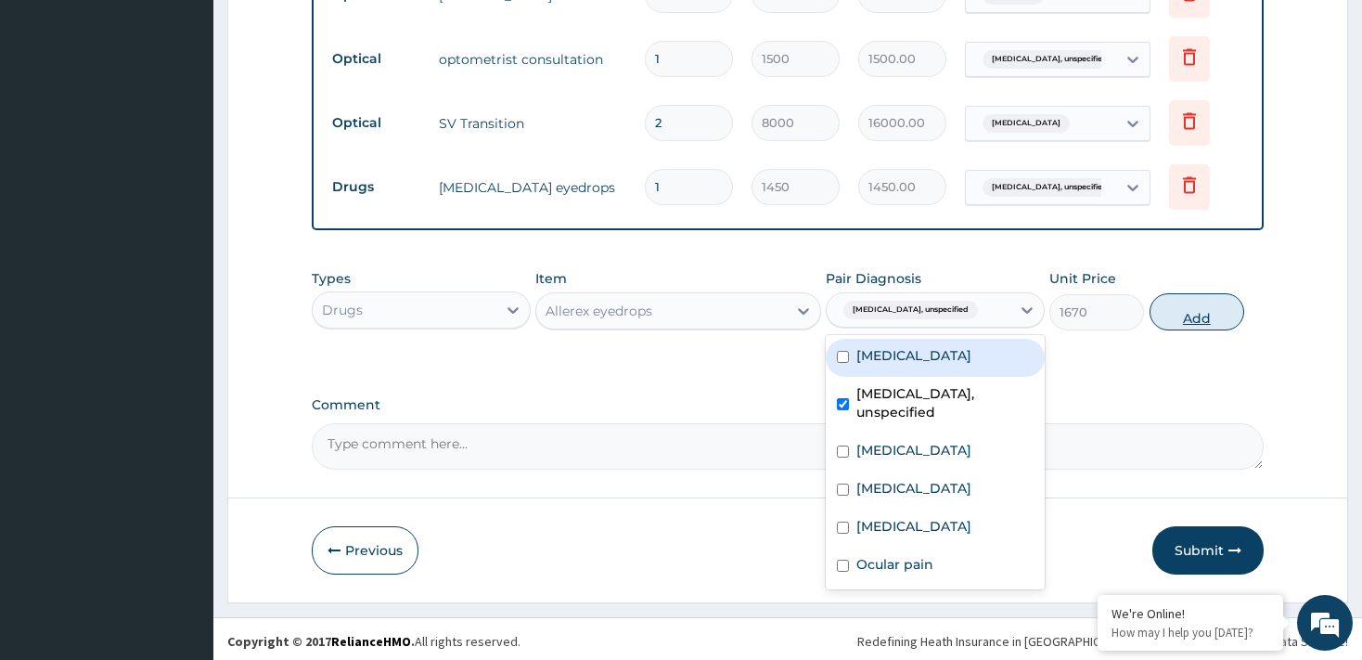 The image size is (1362, 660). What do you see at coordinates (321, 641) in the screenshot?
I see `strong: Copyright © 2017 .` at bounding box center [321, 641].